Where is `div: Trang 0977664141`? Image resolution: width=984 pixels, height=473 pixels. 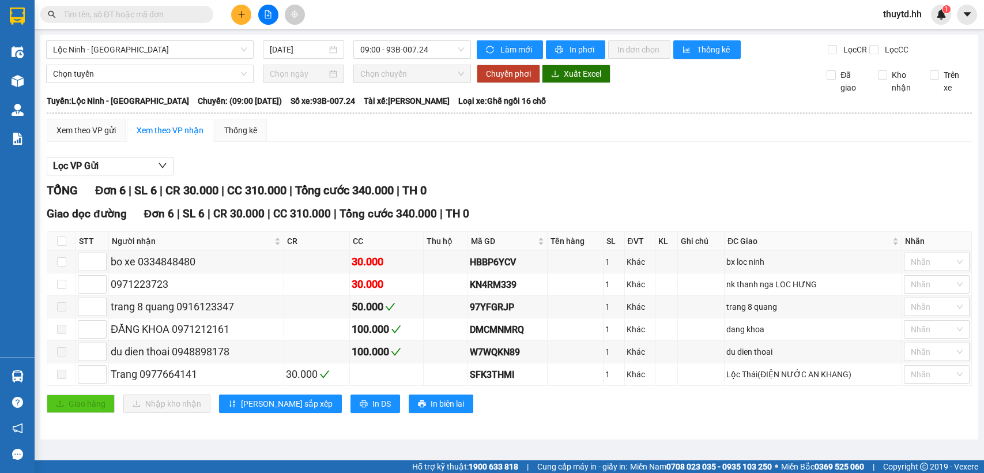
div: Trang 0977664141 is located at coordinates (196, 374).